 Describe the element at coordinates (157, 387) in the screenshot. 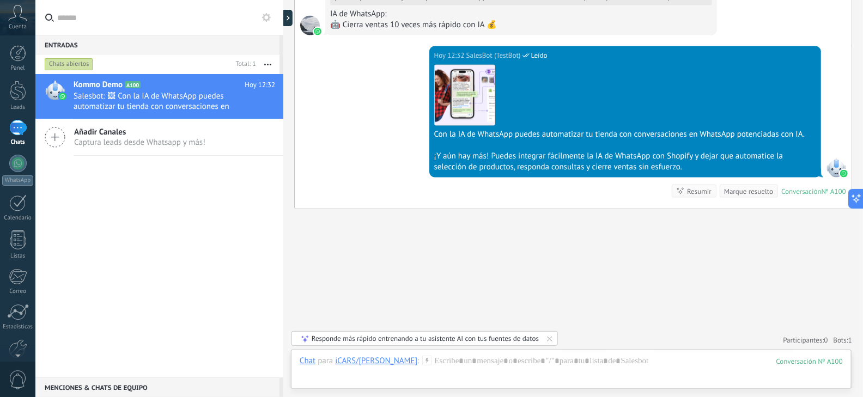

I see `div: Menciones & Chats de equipo` at that location.